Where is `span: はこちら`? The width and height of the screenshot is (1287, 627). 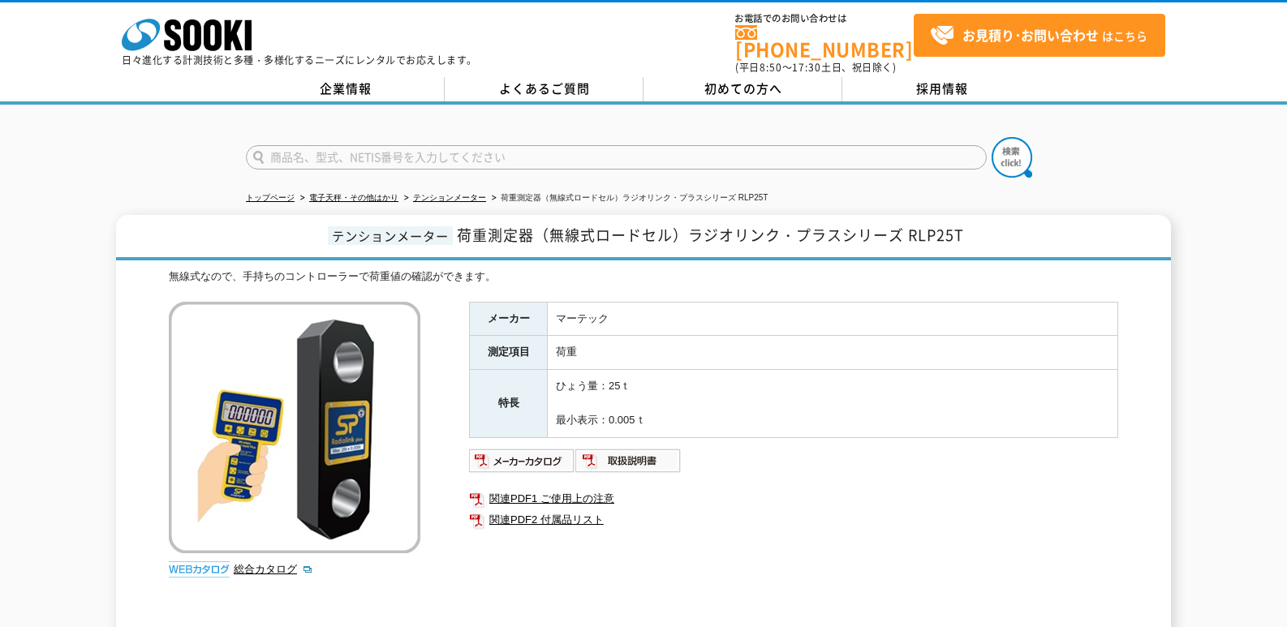 span: はこちら is located at coordinates (1038, 36).